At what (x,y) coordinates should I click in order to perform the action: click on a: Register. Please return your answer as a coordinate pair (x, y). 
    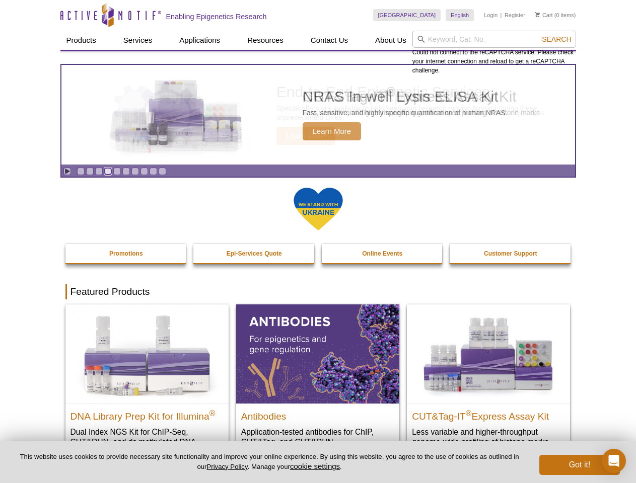
    Looking at the image, I should click on (514, 15).